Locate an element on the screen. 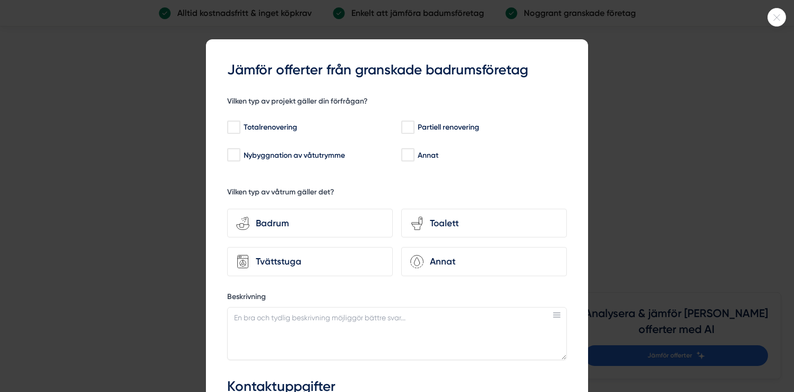 The width and height of the screenshot is (794, 392). label: Beskrivning is located at coordinates (397, 298).